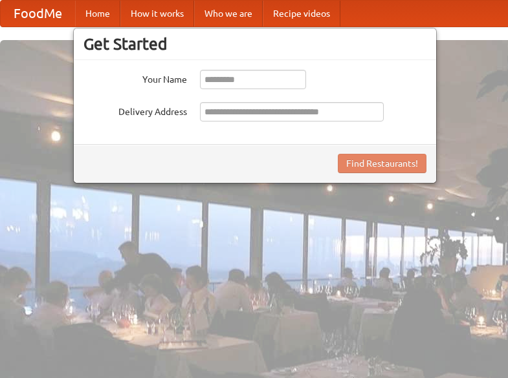  Describe the element at coordinates (382, 164) in the screenshot. I see `button: Find Restaurants!` at that location.